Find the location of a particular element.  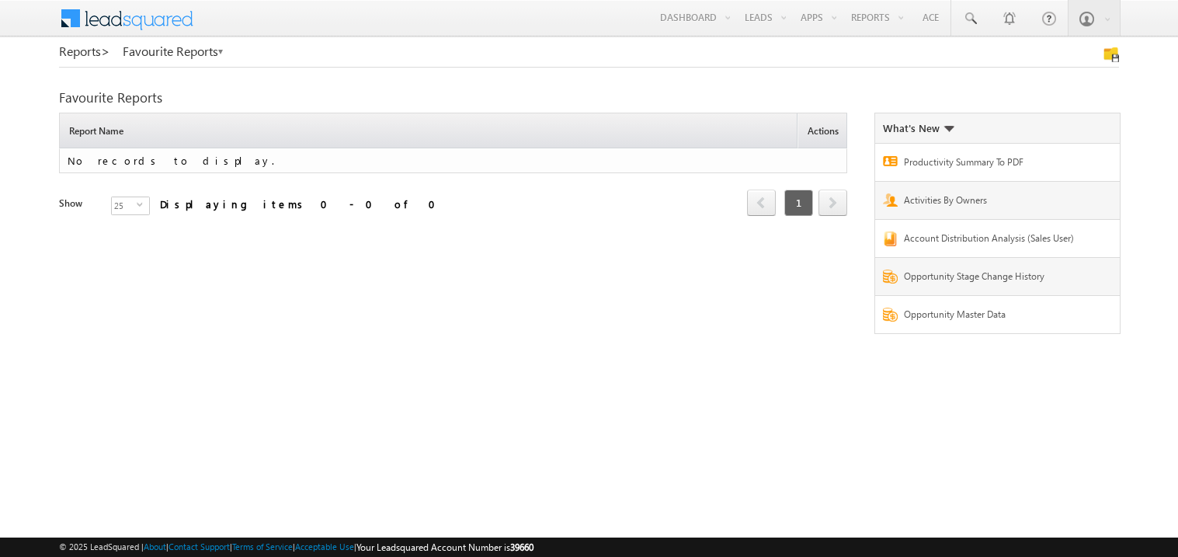

img: What's new is located at coordinates (949, 129).